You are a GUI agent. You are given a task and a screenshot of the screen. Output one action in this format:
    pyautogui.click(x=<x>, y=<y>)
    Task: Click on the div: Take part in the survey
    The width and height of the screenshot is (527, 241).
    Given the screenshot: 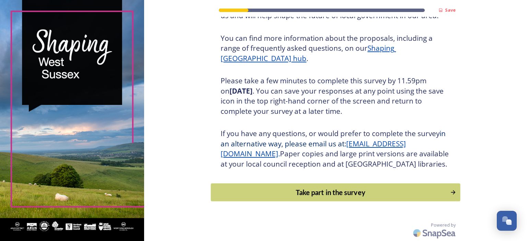 What is the action you would take?
    pyautogui.click(x=331, y=193)
    